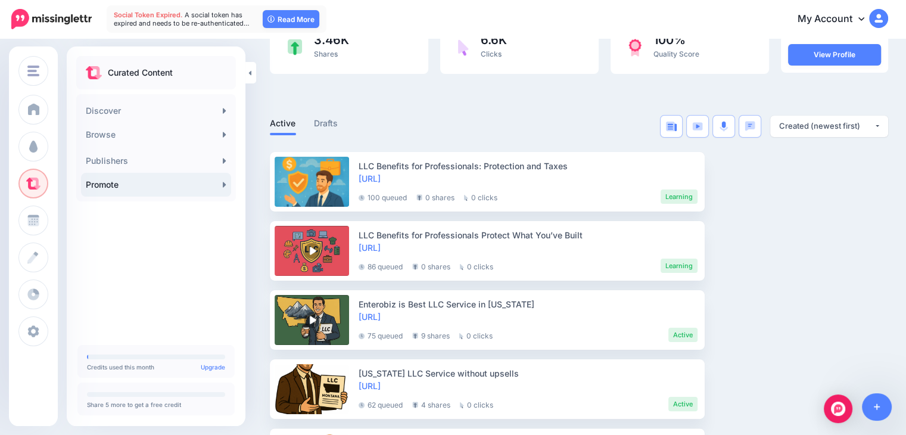 Image resolution: width=906 pixels, height=435 pixels. What do you see at coordinates (491, 54) in the screenshot?
I see `span: Clicks` at bounding box center [491, 54].